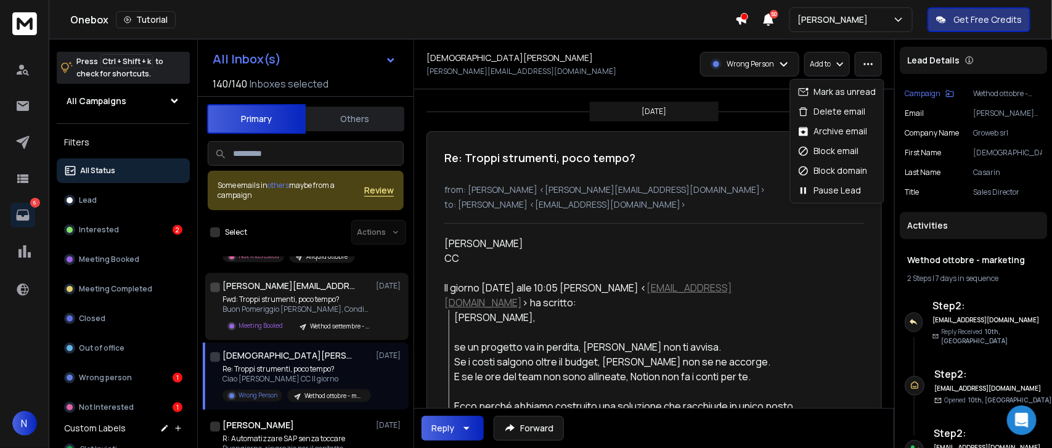 The height and width of the screenshot is (448, 1052). Describe the element at coordinates (1021, 420) in the screenshot. I see `div: Open Intercom Messenger` at that location.